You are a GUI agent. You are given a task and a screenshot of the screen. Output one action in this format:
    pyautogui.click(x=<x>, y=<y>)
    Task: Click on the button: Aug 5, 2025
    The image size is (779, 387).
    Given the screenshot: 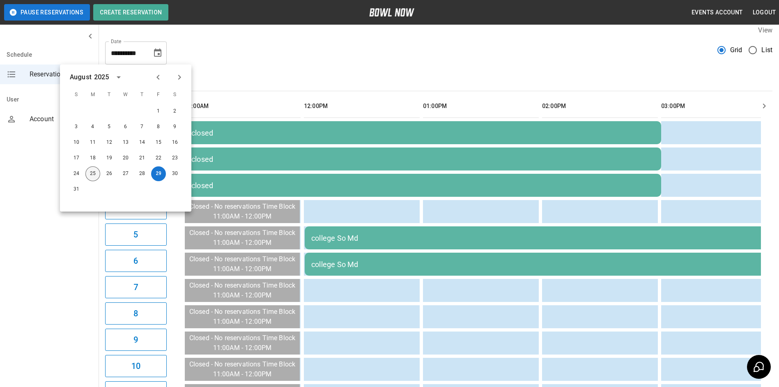 What is the action you would take?
    pyautogui.click(x=109, y=127)
    